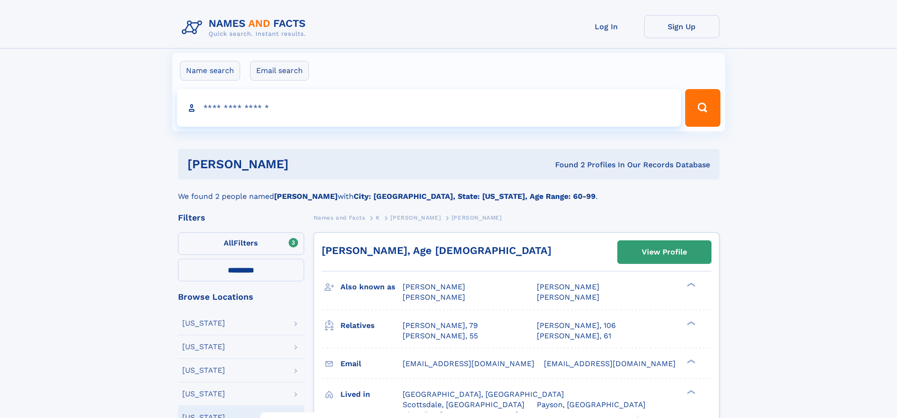 This screenshot has width=897, height=418. I want to click on input: search input, so click(429, 108).